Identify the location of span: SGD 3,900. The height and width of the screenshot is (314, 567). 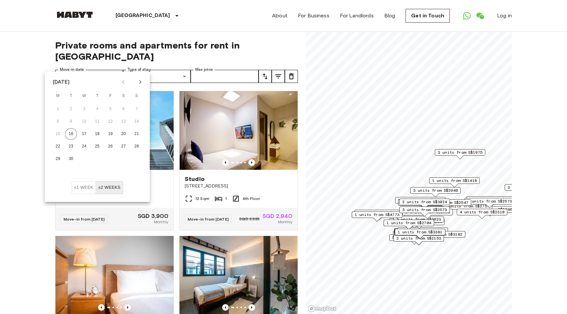
(153, 216).